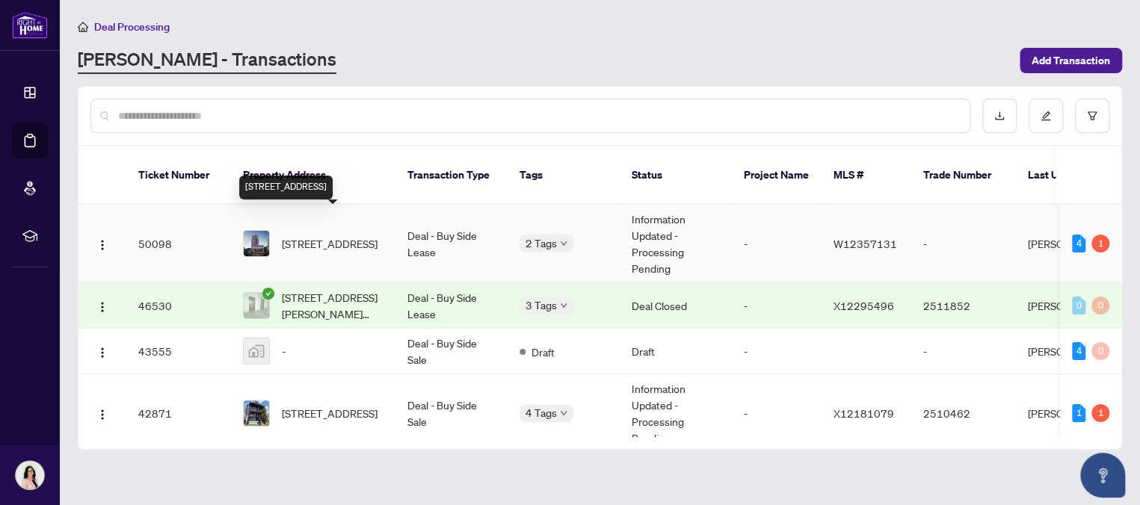  Describe the element at coordinates (776, 176) in the screenshot. I see `th: Project Name` at that location.